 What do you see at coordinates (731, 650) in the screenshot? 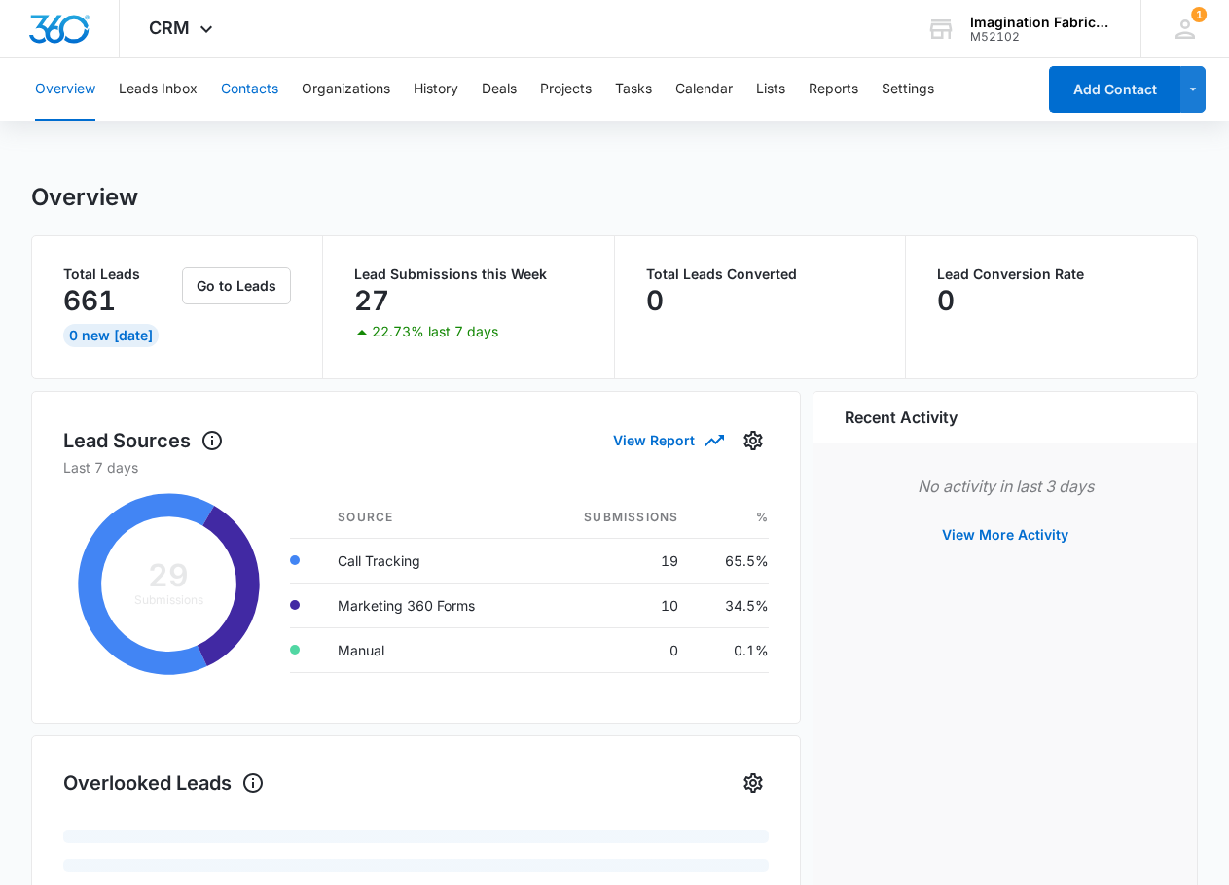
I see `td: 0.1%` at bounding box center [731, 650].